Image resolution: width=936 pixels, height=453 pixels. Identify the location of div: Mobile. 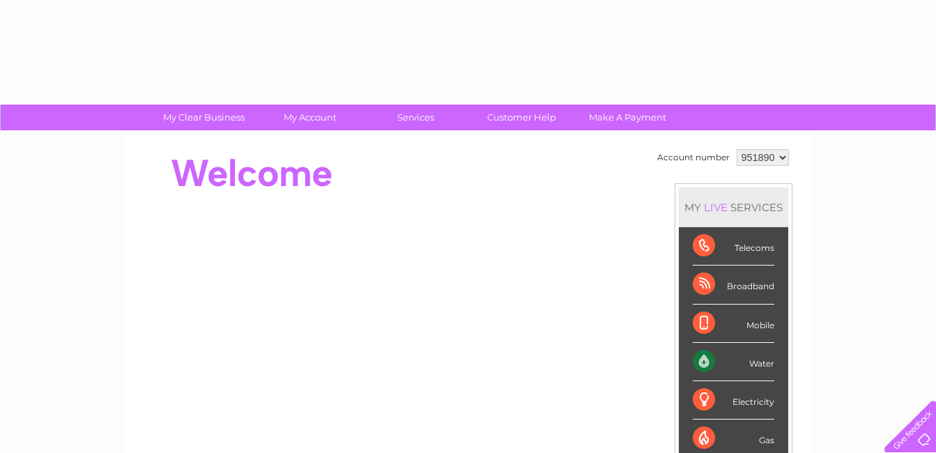
(733, 323).